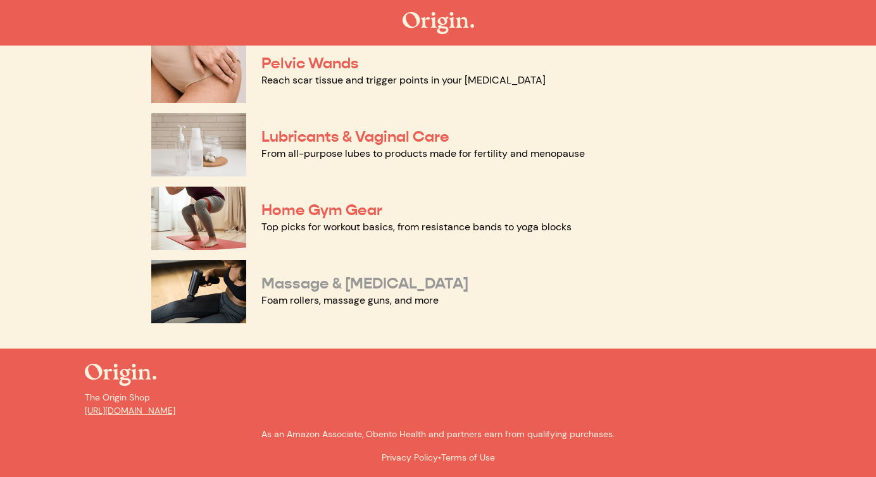  What do you see at coordinates (350, 300) in the screenshot?
I see `a: Foam rollers, massage guns, and more` at bounding box center [350, 300].